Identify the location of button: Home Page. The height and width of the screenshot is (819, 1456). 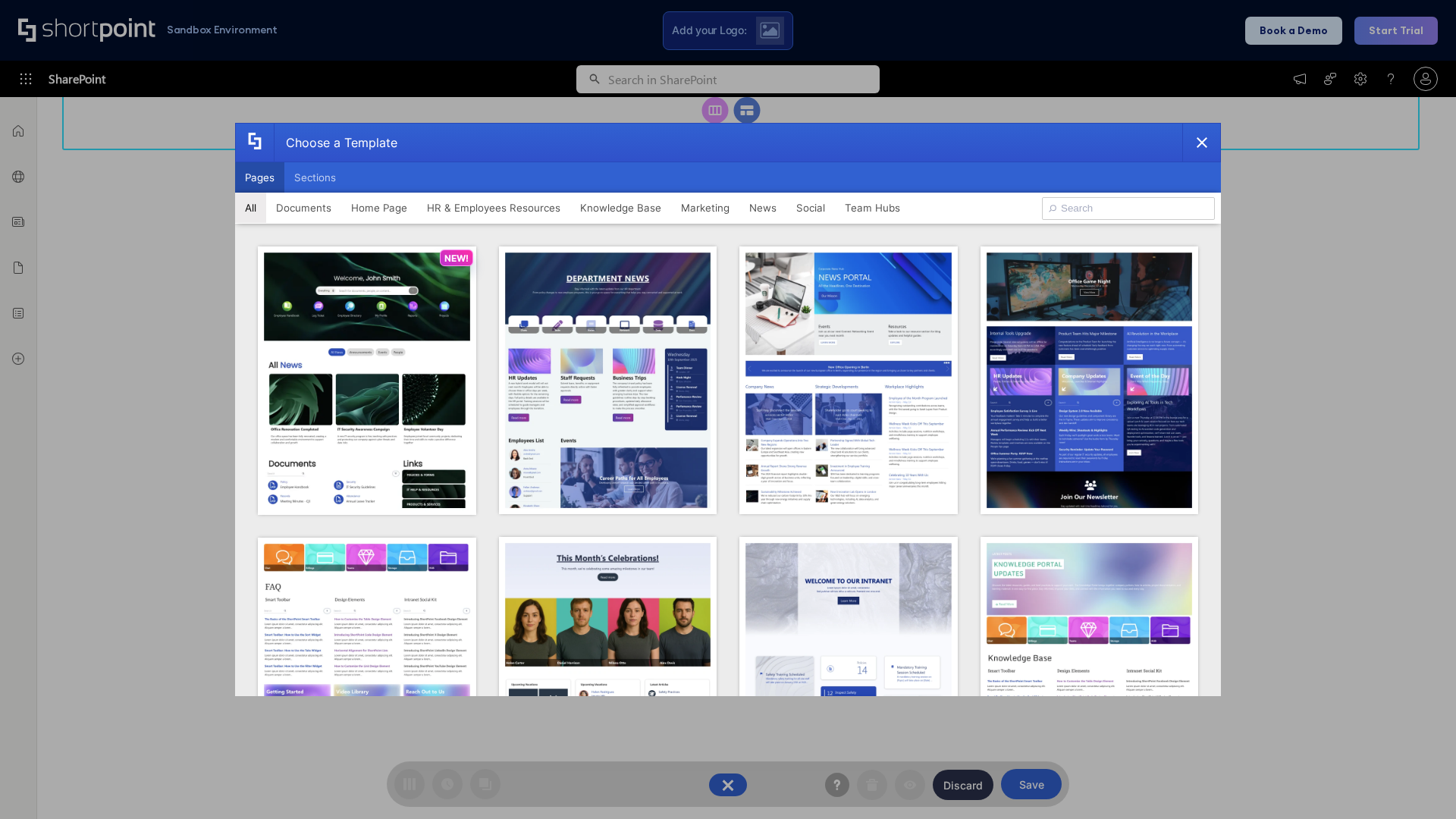
(379, 208).